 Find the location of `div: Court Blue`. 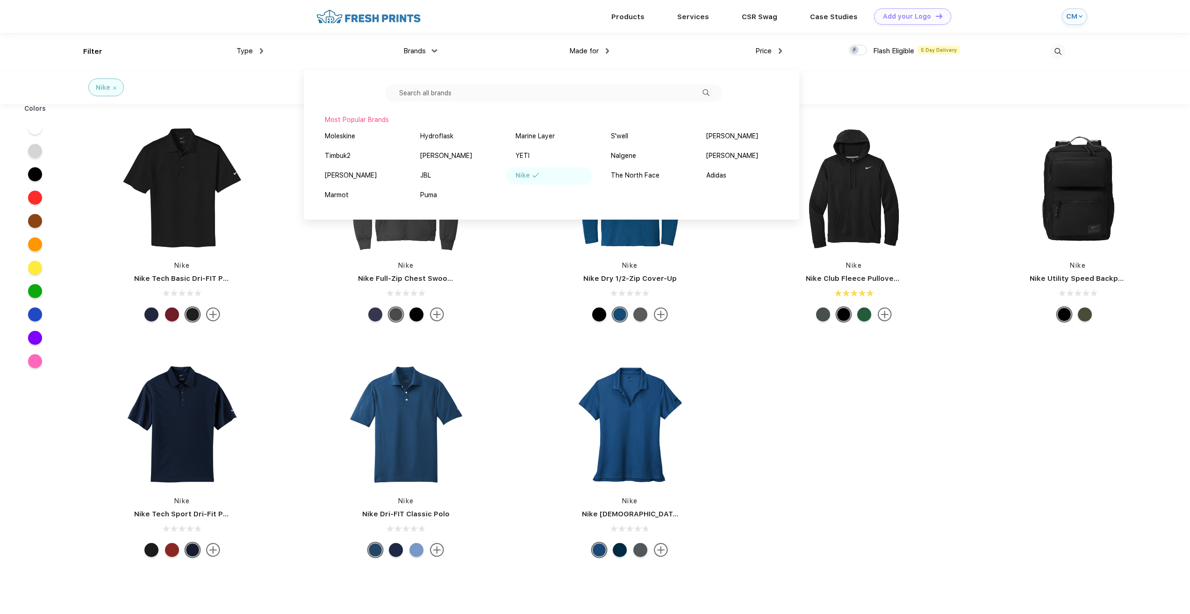

div: Court Blue is located at coordinates (375, 550).